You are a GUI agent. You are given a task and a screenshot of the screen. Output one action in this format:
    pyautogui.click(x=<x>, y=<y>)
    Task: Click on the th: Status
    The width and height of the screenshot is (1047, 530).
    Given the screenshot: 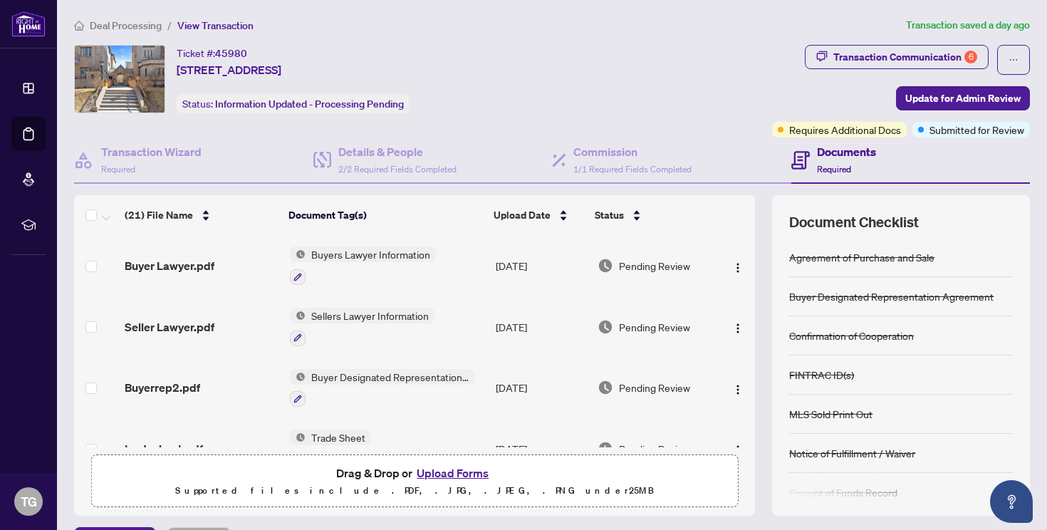 What is the action you would take?
    pyautogui.click(x=652, y=215)
    